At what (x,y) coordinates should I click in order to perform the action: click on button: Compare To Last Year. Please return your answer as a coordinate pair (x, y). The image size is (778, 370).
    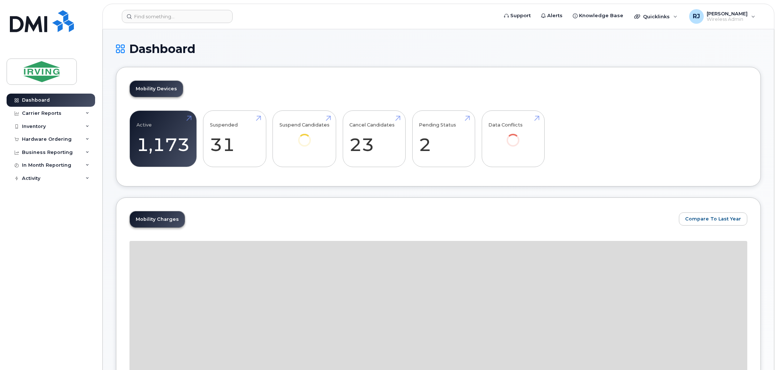
    Looking at the image, I should click on (713, 219).